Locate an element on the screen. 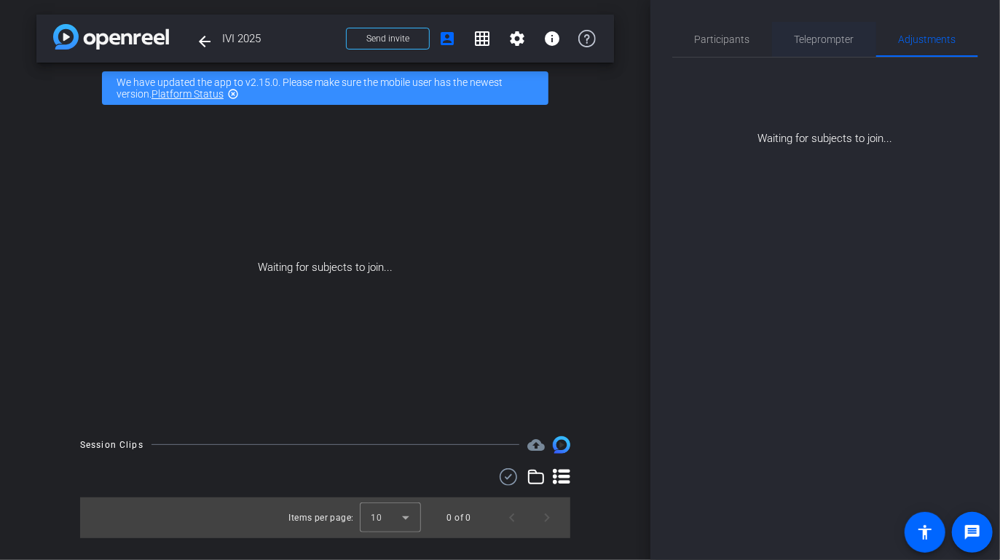 The width and height of the screenshot is (1000, 560). span: Participants is located at coordinates (722, 39).